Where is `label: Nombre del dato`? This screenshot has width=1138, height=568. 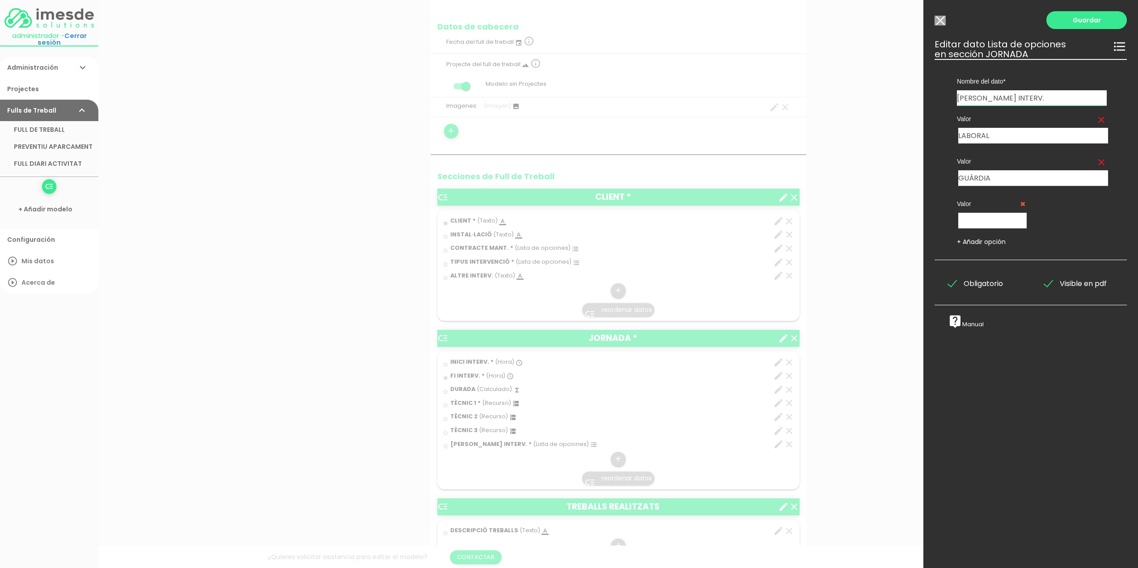
label: Nombre del dato is located at coordinates (1031, 81).